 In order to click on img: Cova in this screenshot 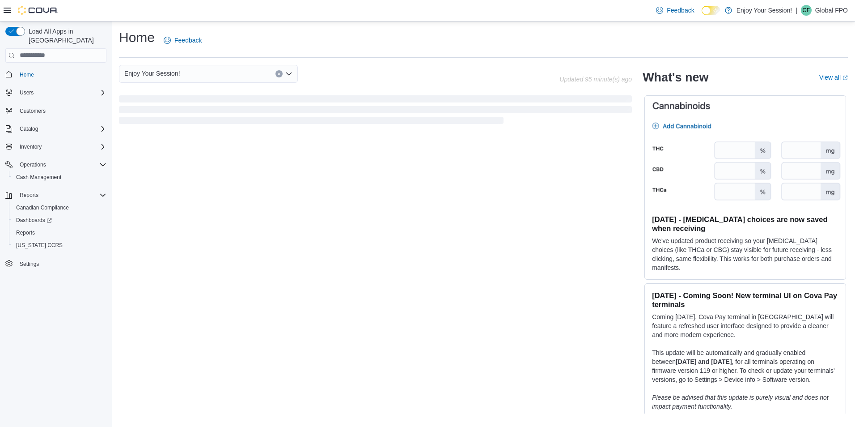, I will do `click(38, 10)`.